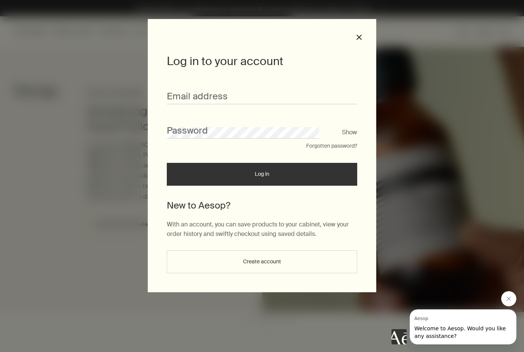 This screenshot has width=524, height=352. I want to click on button: Log in, so click(262, 174).